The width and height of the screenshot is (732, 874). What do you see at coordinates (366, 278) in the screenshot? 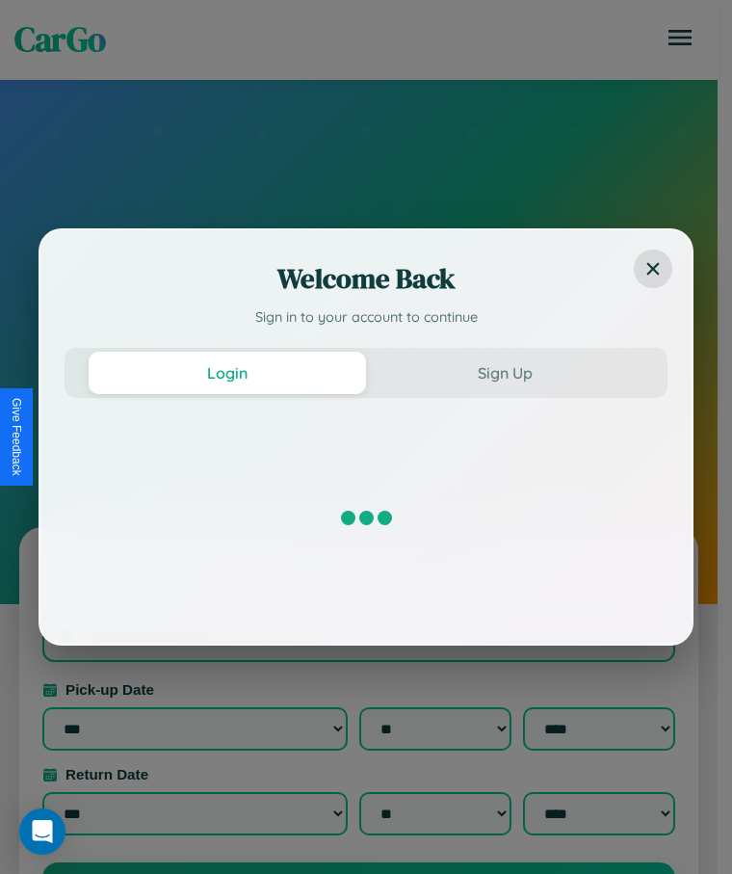
I see `h2: Welcome Back` at bounding box center [366, 278].